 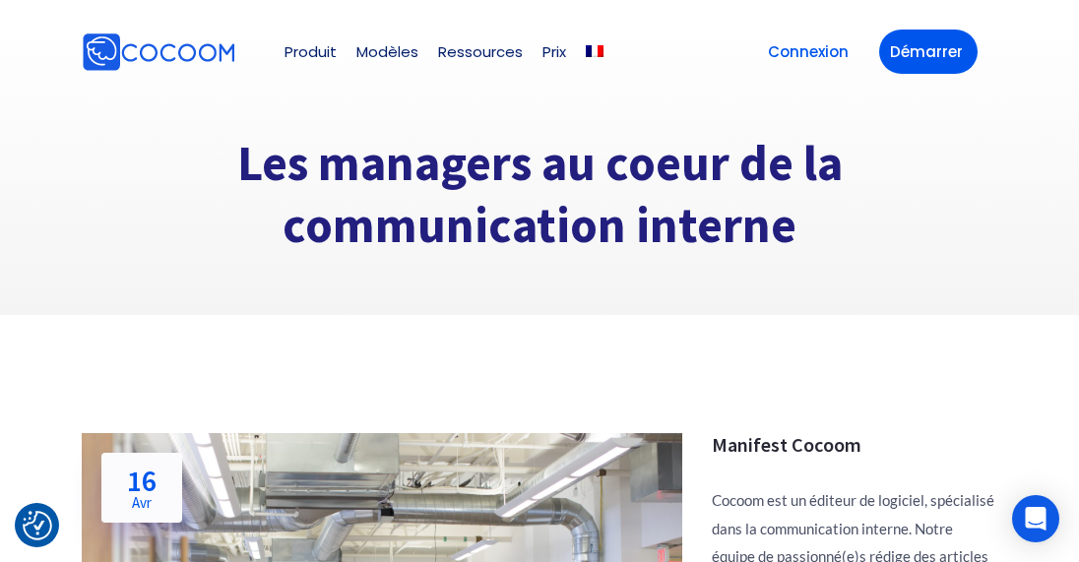 I want to click on h3: Manifest Cocoom, so click(x=854, y=445).